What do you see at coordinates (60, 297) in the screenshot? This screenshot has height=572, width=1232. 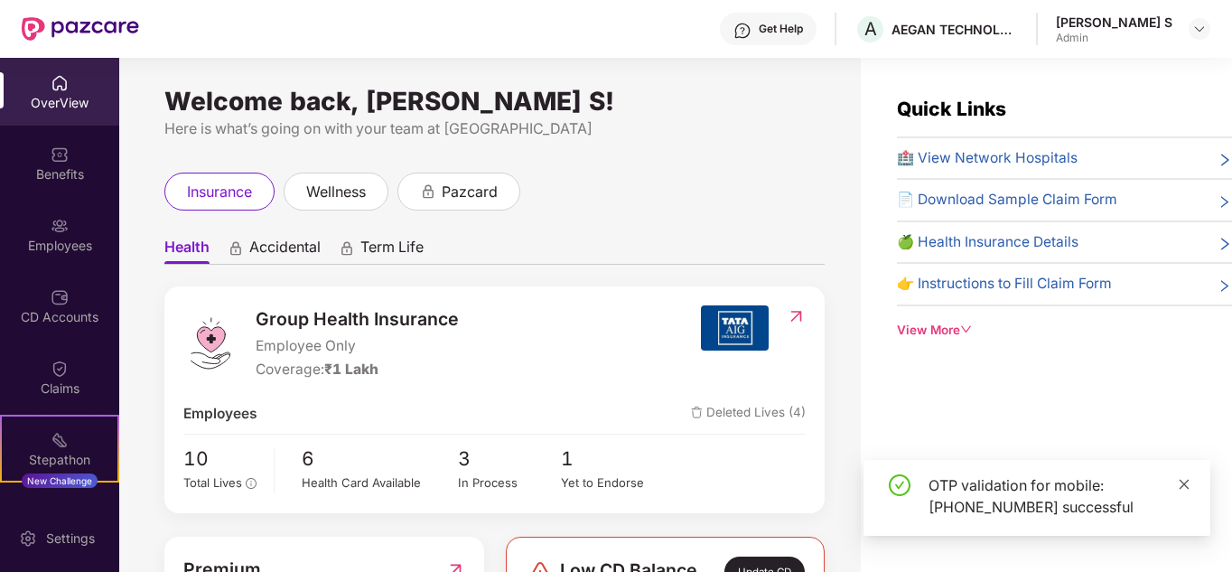 I see `img: svg+xml;base64,PHN2ZyBpZD0iQ0RfQWNjb3VudHMiIGRhdGEtbmFtZT0iQ0QgQWNjb3VudHMiIHhtbG5zPSJodHRwOi8vd3...` at bounding box center [60, 297].